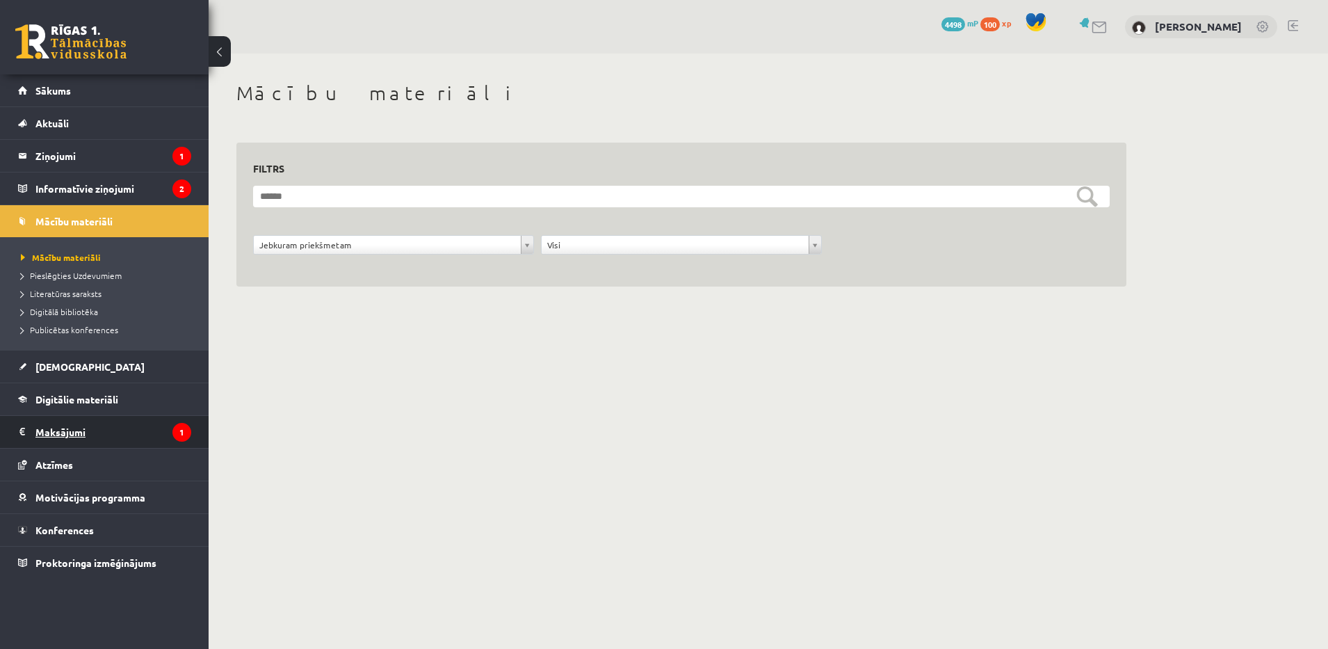 This screenshot has width=1328, height=649. I want to click on span: Aktuāli, so click(52, 123).